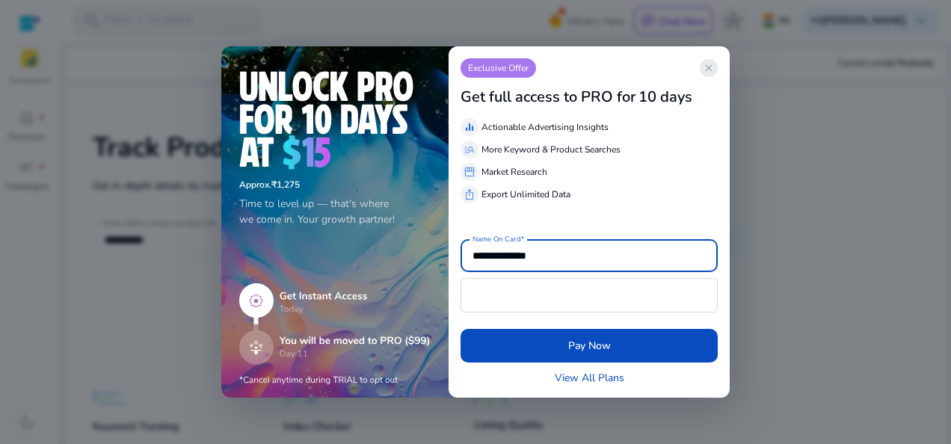 The width and height of the screenshot is (951, 444). What do you see at coordinates (335, 212) in the screenshot?
I see `p: Time to level up — that's where we come in. Your growth partner!` at bounding box center [335, 212].